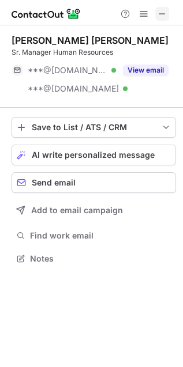 This screenshot has height=367, width=183. Describe the element at coordinates (77, 211) in the screenshot. I see `span: Add to email campaign` at that location.